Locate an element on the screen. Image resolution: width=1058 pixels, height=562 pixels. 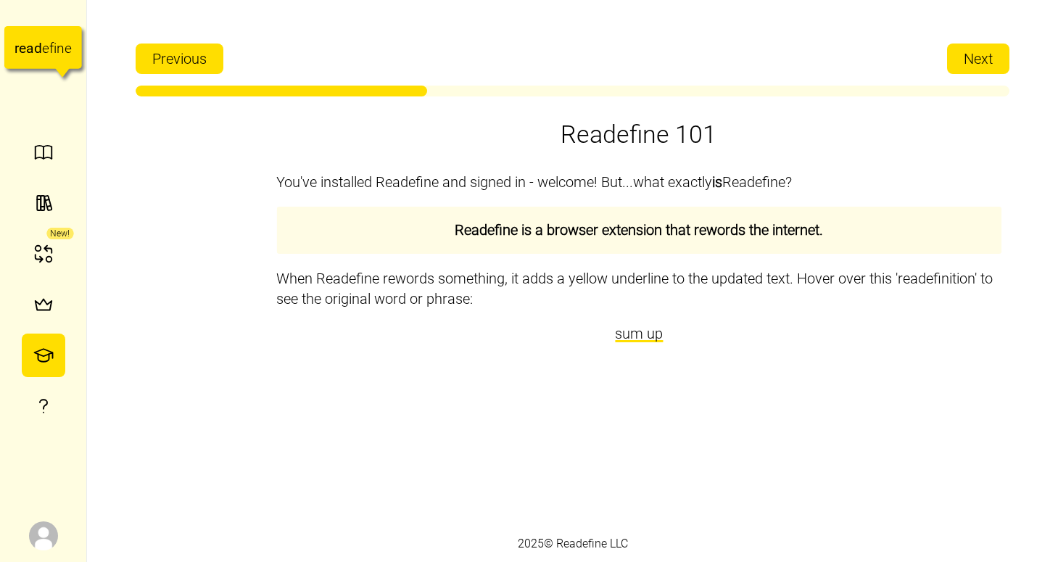
h1: Readefine 101 is located at coordinates (638, 134).